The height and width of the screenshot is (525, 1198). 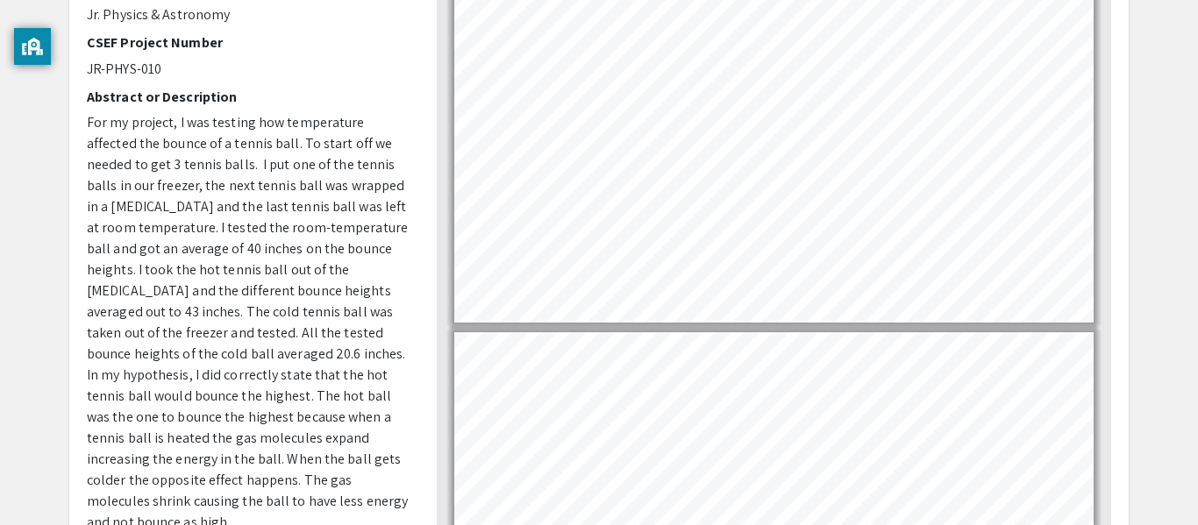 What do you see at coordinates (32, 46) in the screenshot?
I see `button: privacy banner` at bounding box center [32, 46].